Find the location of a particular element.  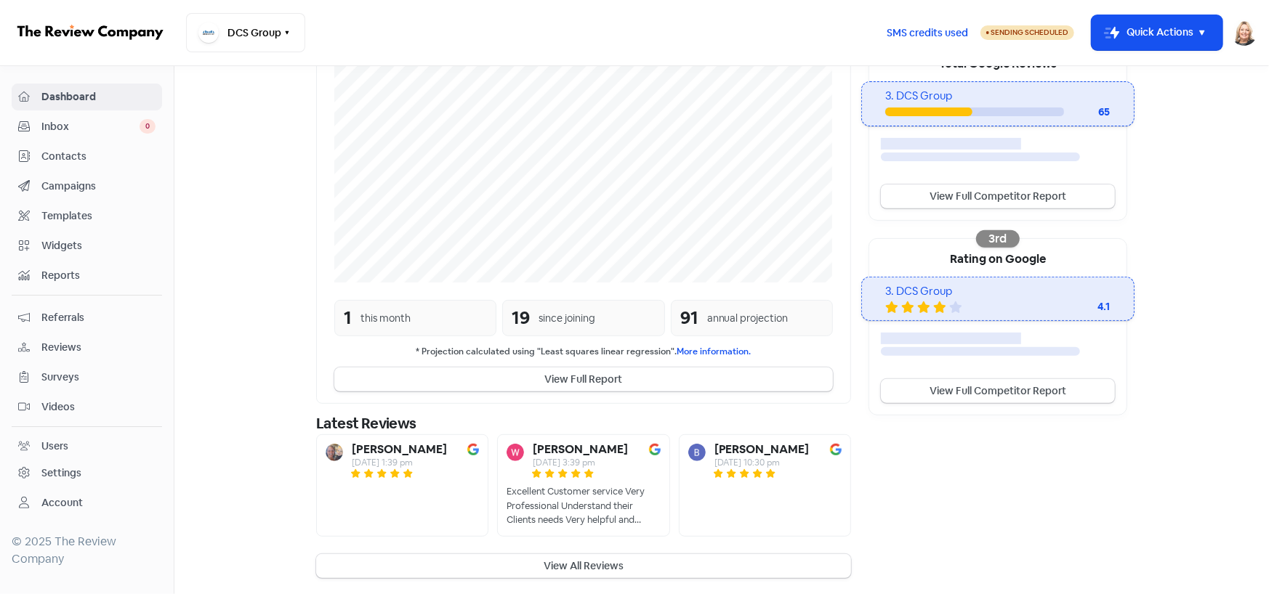

button: Quick Actions is located at coordinates (1157, 33).